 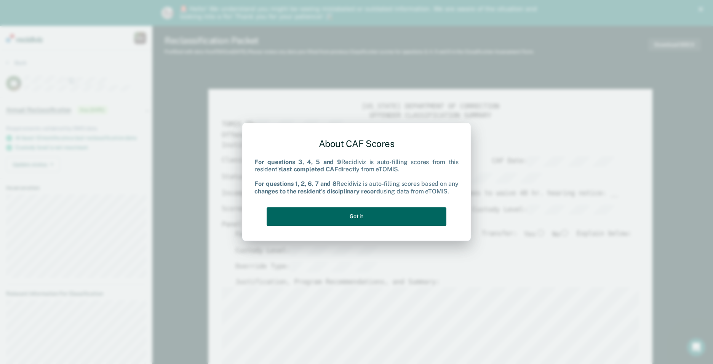 What do you see at coordinates (298, 162) in the screenshot?
I see `b: For questions 3, 4, 5 and 9` at bounding box center [298, 162].